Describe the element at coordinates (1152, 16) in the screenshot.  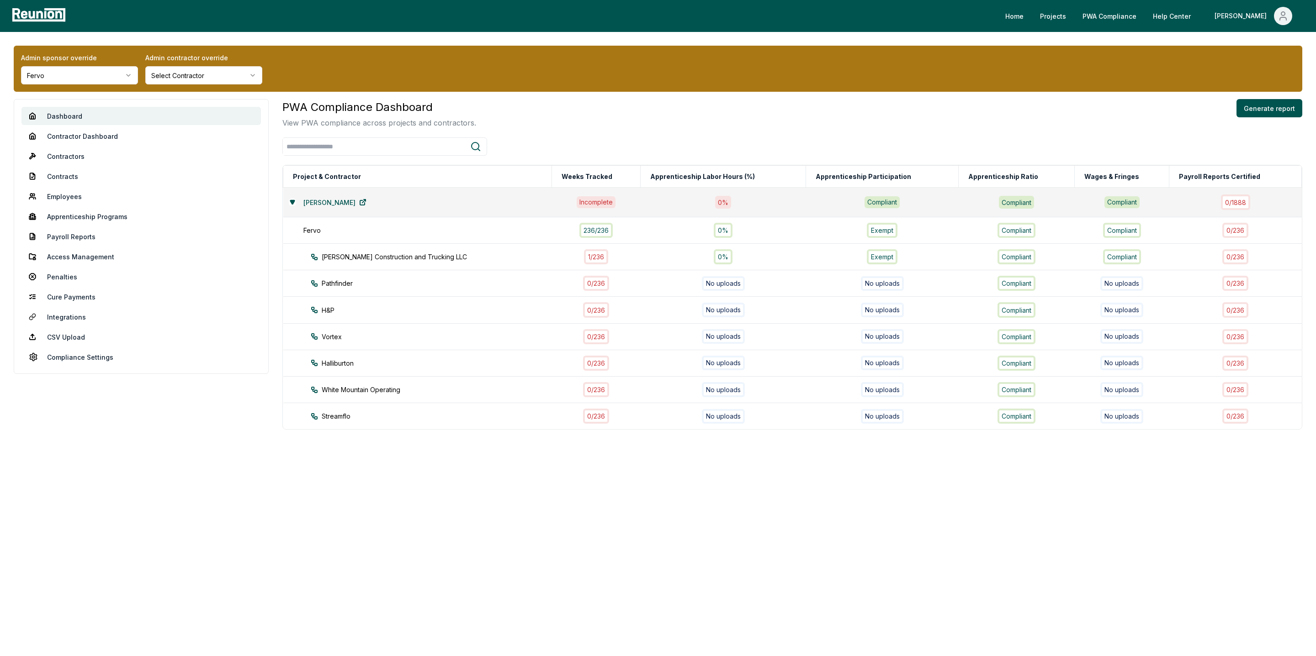
I see `nav: Main` at that location.